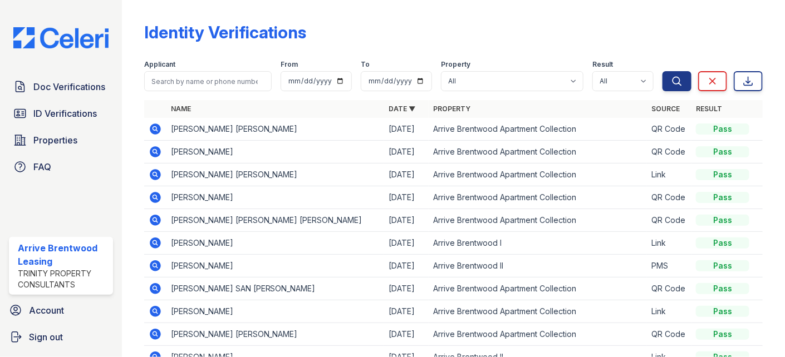  I want to click on input: Search by name or phone number, so click(208, 81).